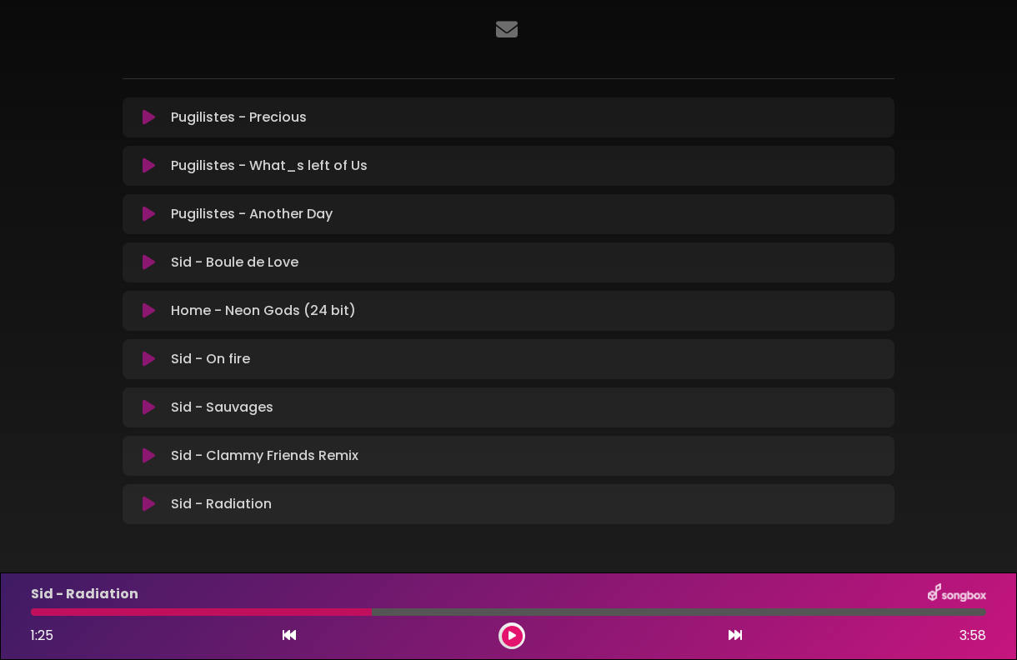 Image resolution: width=1017 pixels, height=660 pixels. Describe the element at coordinates (269, 166) in the screenshot. I see `p: Pugilistes - What_s left of Us` at that location.